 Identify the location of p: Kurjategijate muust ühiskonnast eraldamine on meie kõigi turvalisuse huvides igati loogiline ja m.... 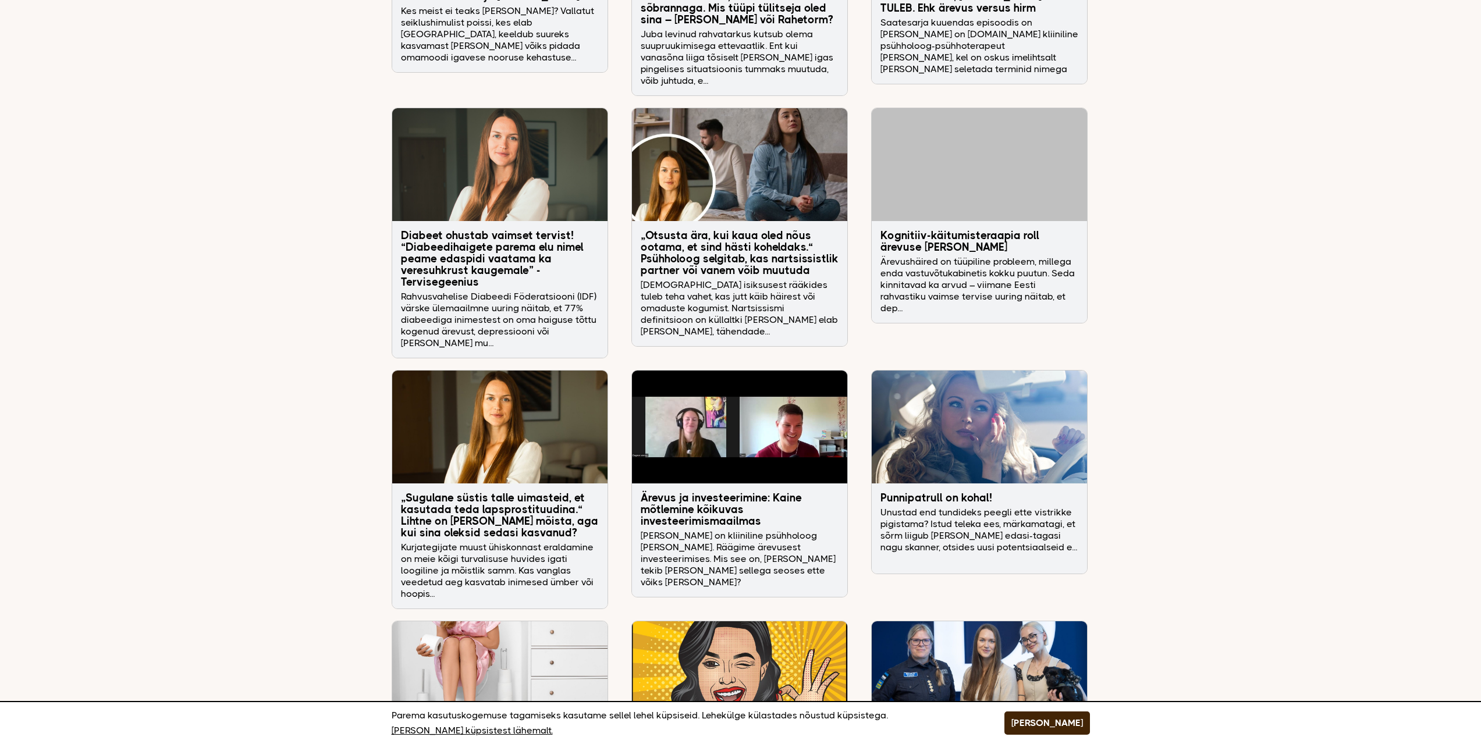
(500, 571).